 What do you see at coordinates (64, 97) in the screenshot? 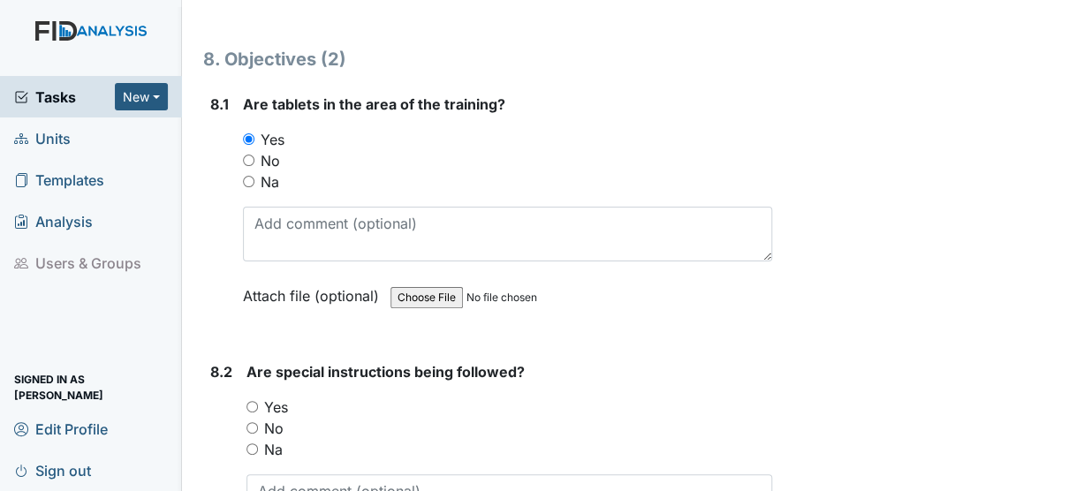
I see `span: Tasks` at bounding box center [64, 97].